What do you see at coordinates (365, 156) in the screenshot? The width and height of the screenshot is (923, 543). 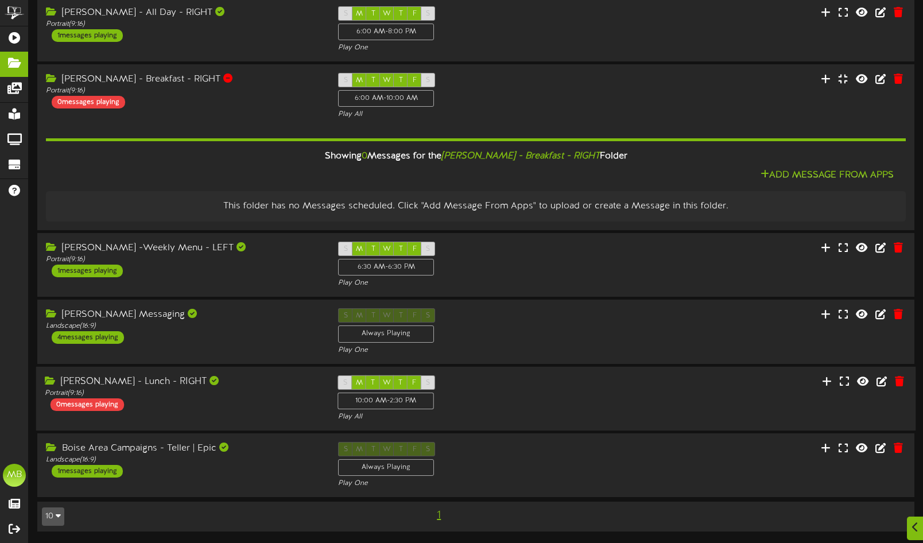 I see `span: 0` at bounding box center [365, 156].